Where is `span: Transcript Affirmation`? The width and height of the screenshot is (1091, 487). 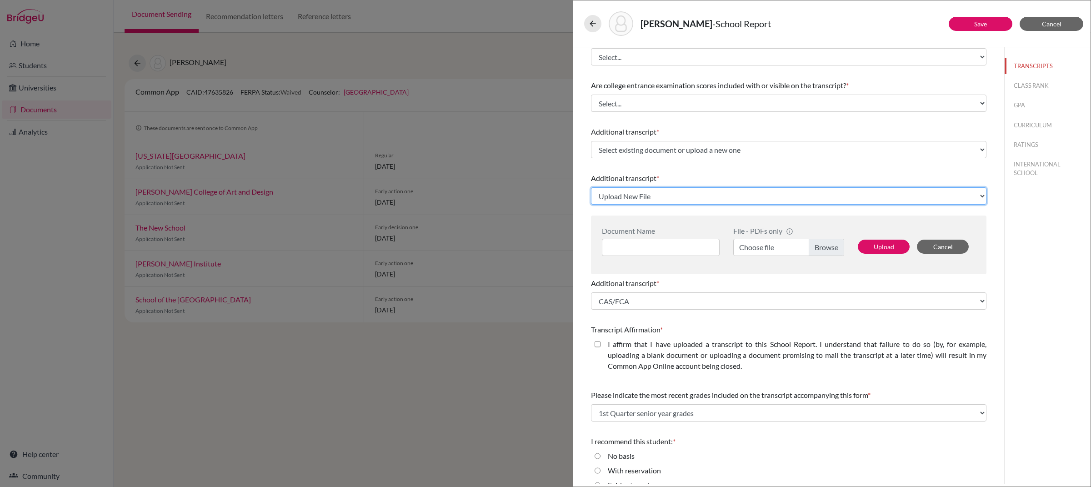
span: Transcript Affirmation is located at coordinates (626, 329).